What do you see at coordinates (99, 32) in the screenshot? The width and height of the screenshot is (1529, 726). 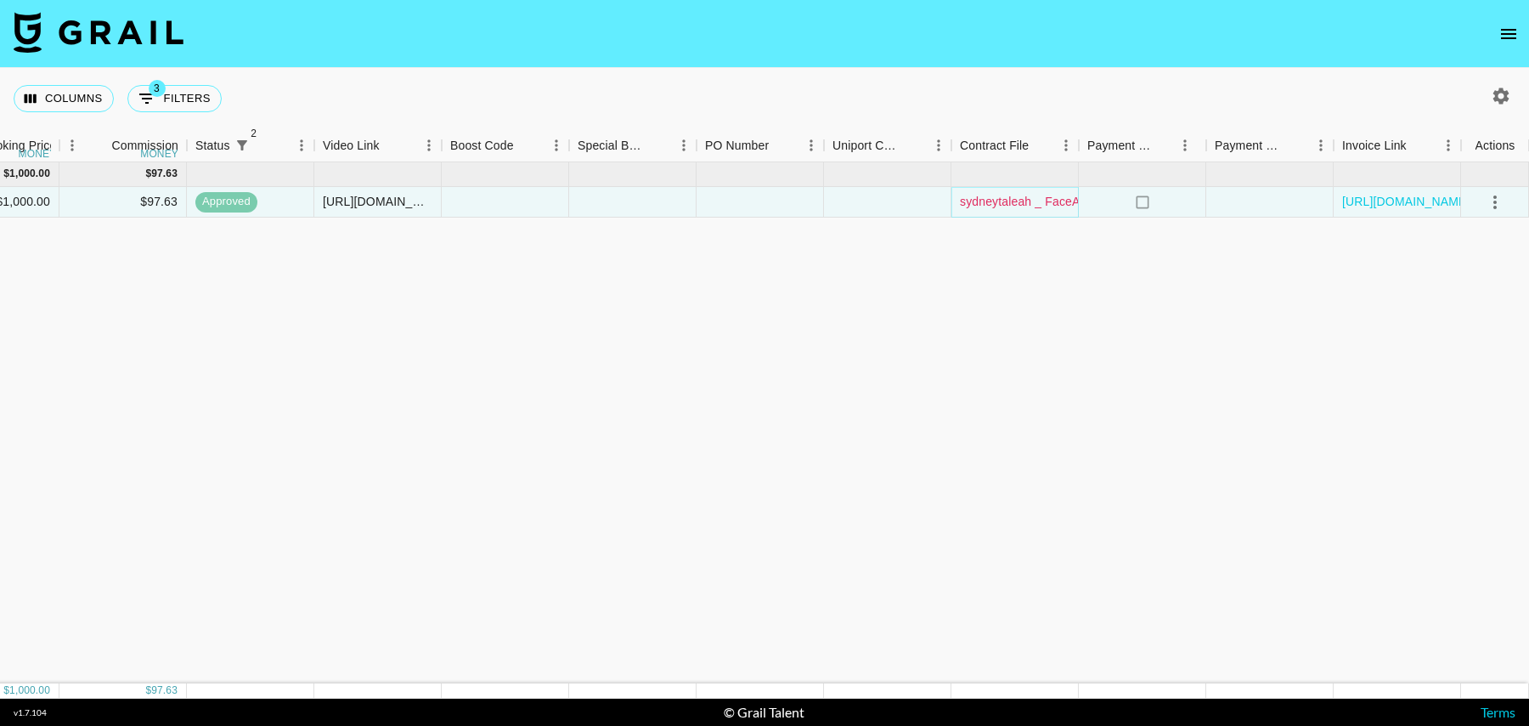 I see `img: Grail Talent` at bounding box center [99, 32].